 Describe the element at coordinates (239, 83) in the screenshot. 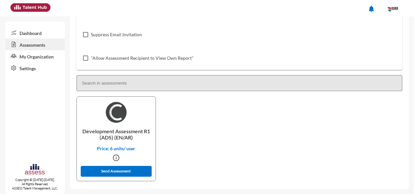

I see `input: Search in assessments` at that location.